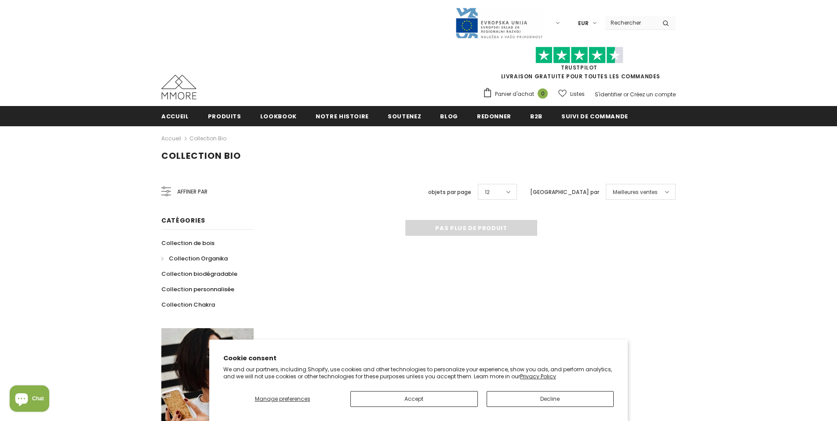  What do you see at coordinates (198, 289) in the screenshot?
I see `a: Collection personnalisée` at bounding box center [198, 289].